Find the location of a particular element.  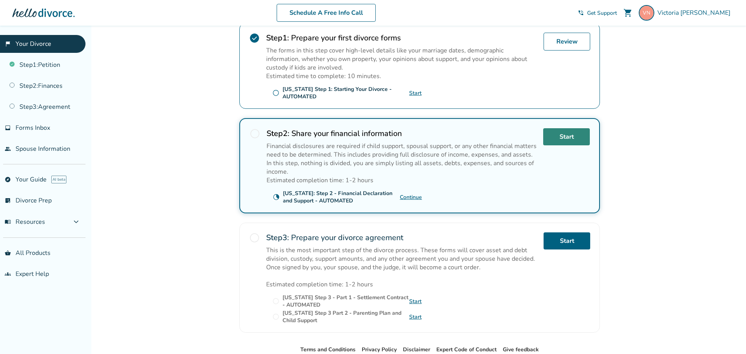

span: inbox is located at coordinates (8, 128).